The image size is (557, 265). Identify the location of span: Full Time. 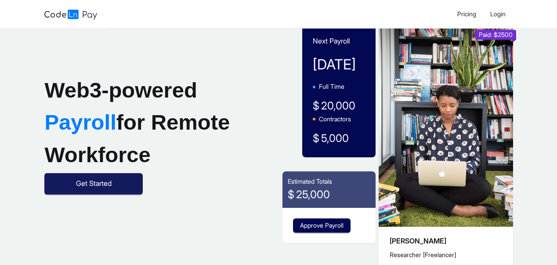
(332, 86).